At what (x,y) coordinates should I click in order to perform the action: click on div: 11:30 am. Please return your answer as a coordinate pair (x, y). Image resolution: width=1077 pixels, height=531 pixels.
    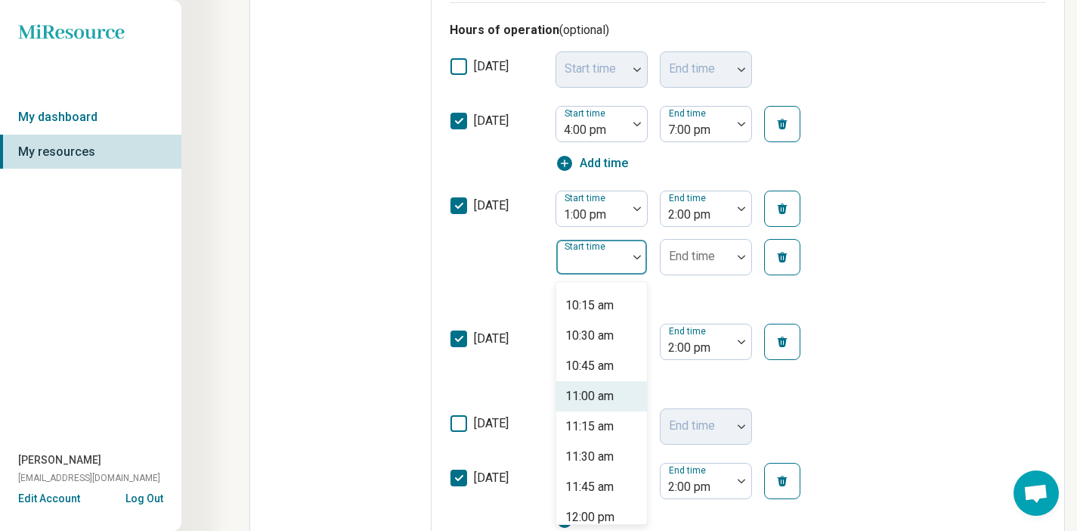
    Looking at the image, I should click on (590, 457).